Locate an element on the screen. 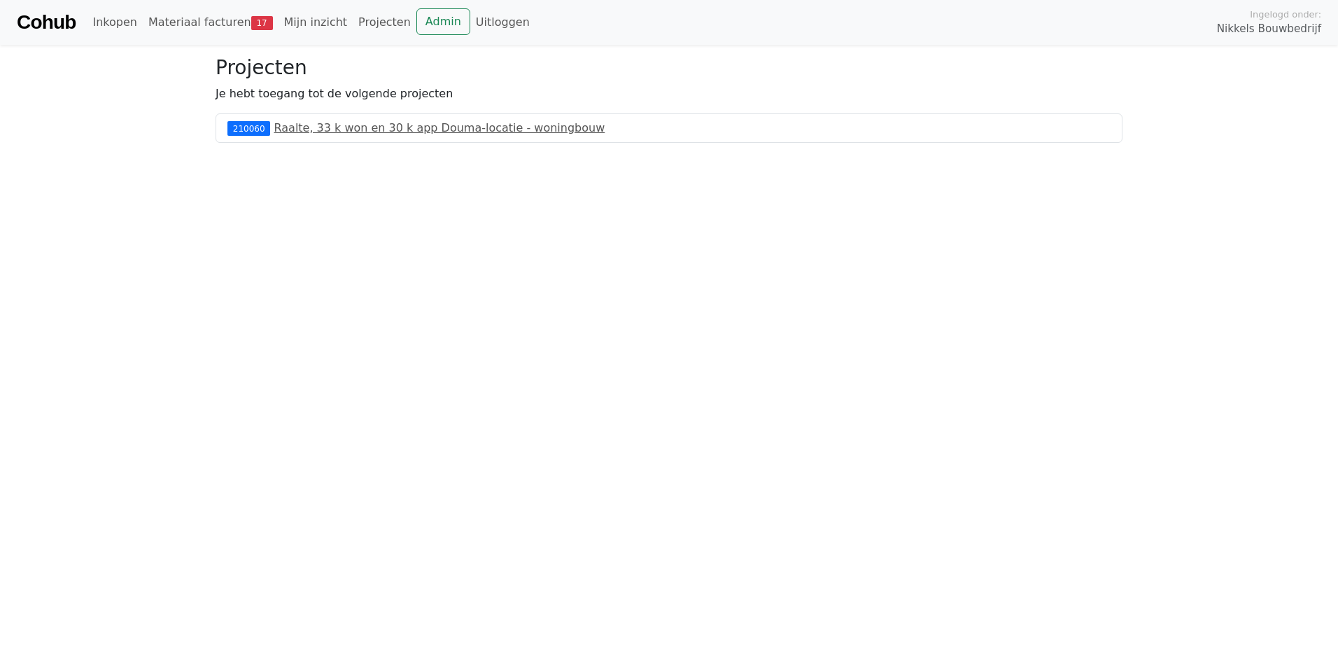  span: 17 is located at coordinates (262, 23).